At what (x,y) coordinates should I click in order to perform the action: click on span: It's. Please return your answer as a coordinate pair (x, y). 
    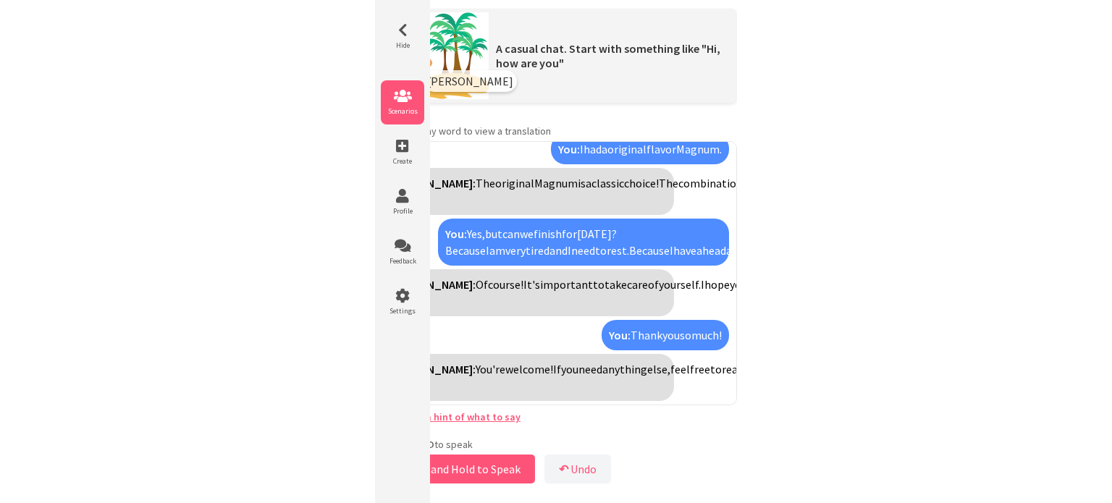
    Looking at the image, I should click on (532, 285).